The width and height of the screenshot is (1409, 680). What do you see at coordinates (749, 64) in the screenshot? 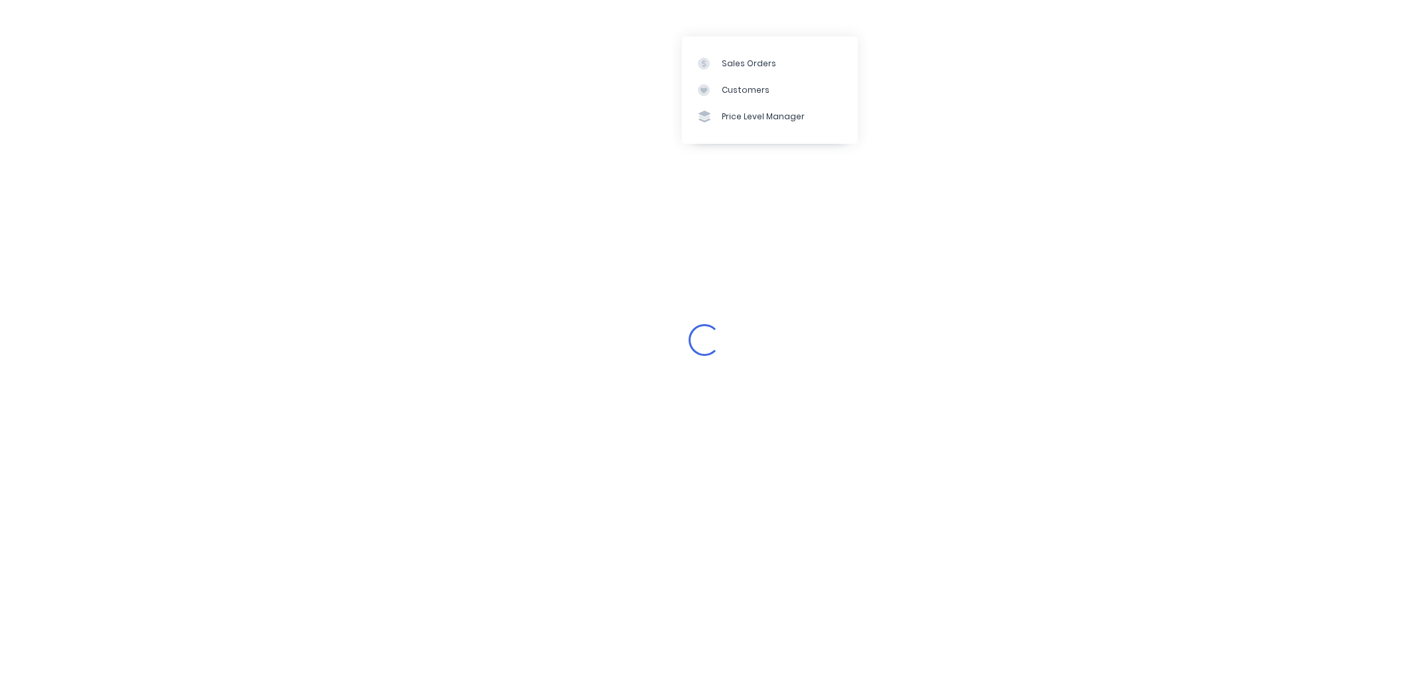
I see `div: Sales Orders` at bounding box center [749, 64].